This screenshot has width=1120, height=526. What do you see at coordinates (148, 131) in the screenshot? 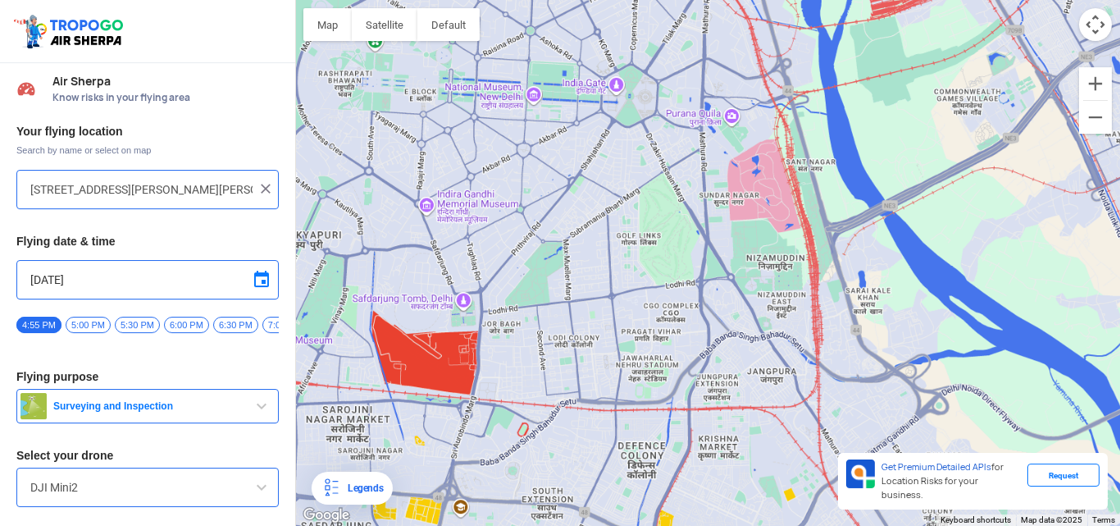
I see `h3: Your flying location` at bounding box center [148, 131].